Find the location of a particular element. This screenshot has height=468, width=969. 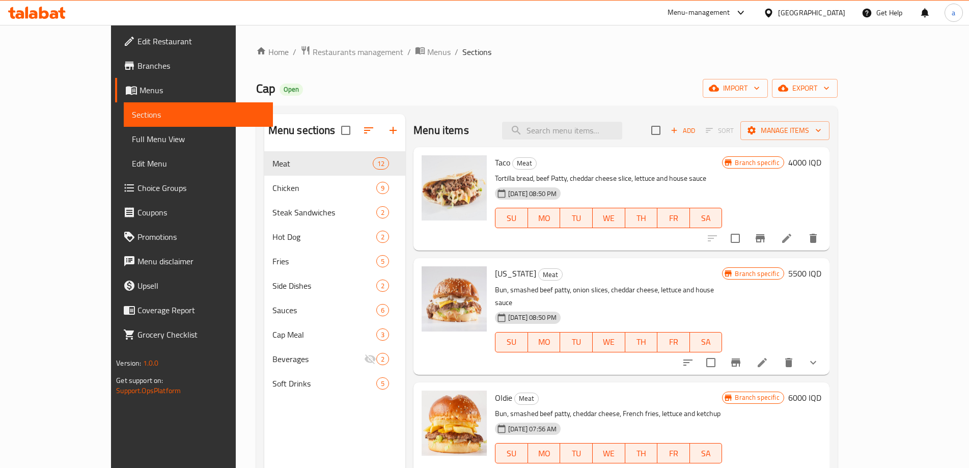

span: Sort sections is located at coordinates (369, 130).